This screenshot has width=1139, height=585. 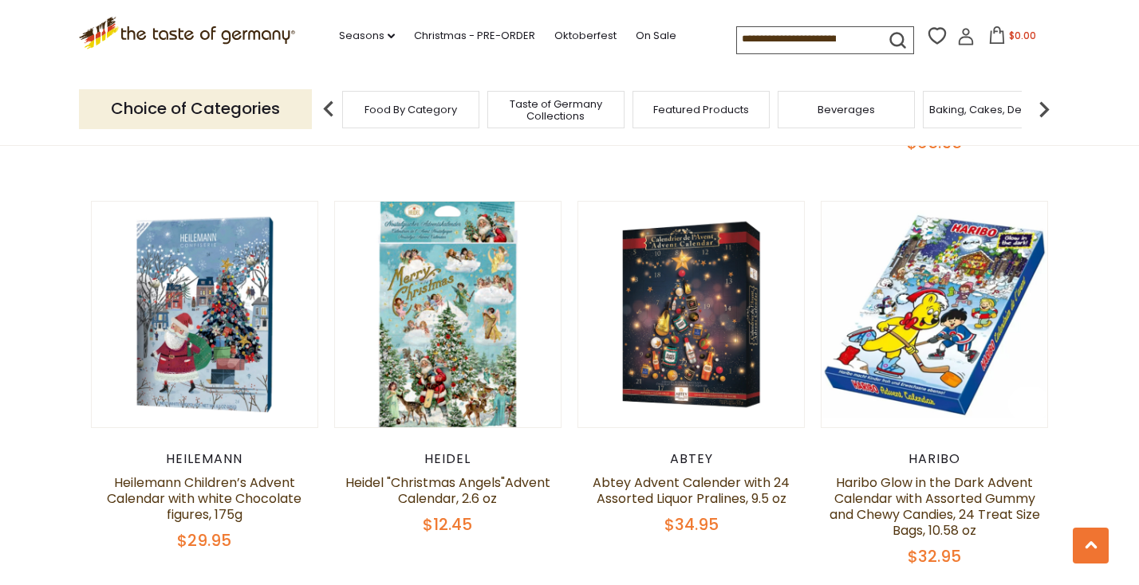 I want to click on a: Haribo Glow in the Dark Advent Calendar with Assorted Gummy and Chewy Candies, 24 Treat Size Bags..., so click(x=934, y=506).